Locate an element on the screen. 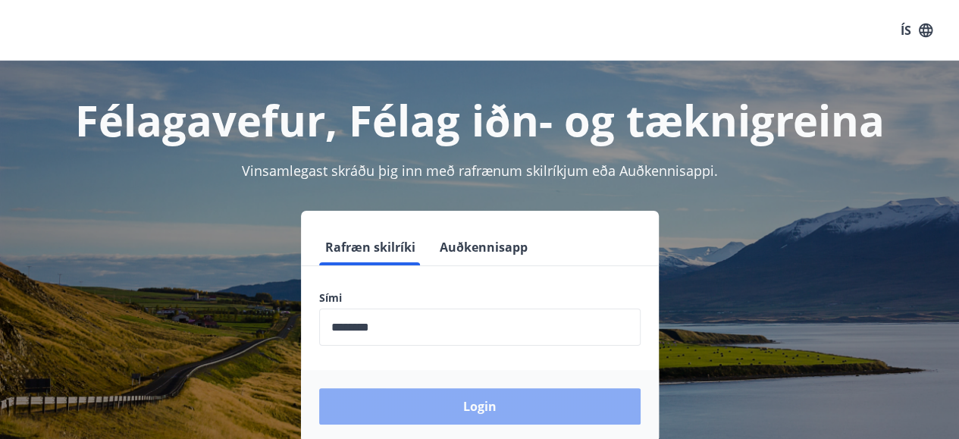 This screenshot has width=959, height=439. h1: Félagavefur, Félag iðn- og tæknigreina is located at coordinates (479, 120).